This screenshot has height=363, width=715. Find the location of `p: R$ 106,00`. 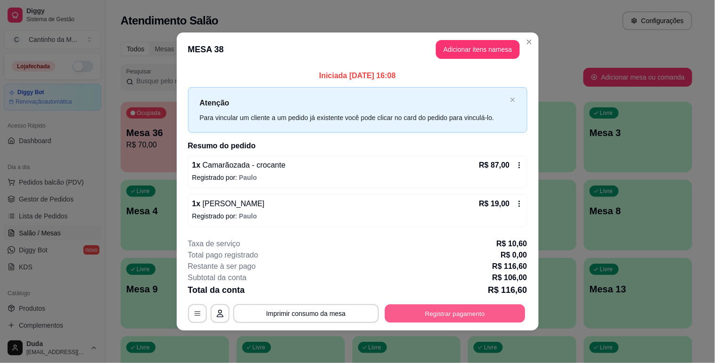

p: R$ 106,00 is located at coordinates (510, 278).